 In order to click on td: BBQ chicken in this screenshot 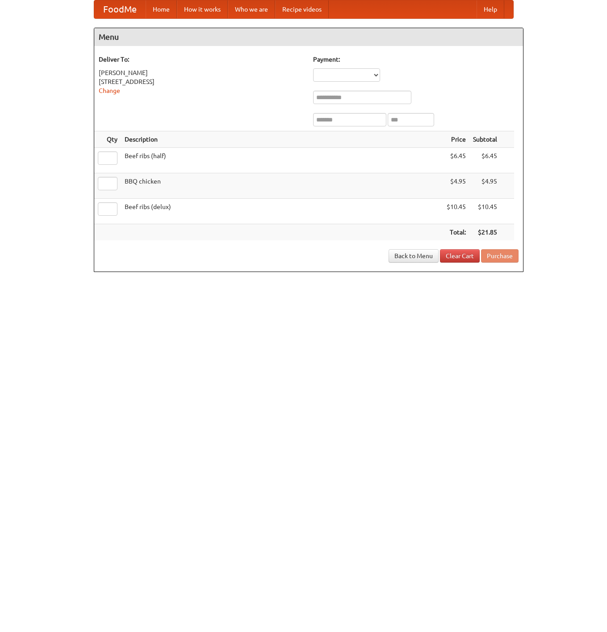, I will do `click(282, 186)`.